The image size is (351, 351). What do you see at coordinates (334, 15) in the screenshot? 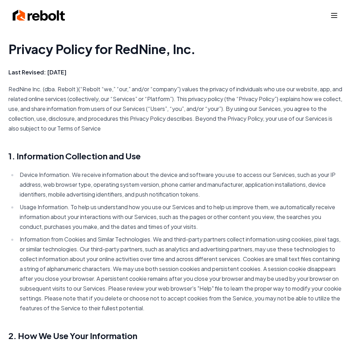
I see `button: Toggle mobile menu` at bounding box center [334, 15].